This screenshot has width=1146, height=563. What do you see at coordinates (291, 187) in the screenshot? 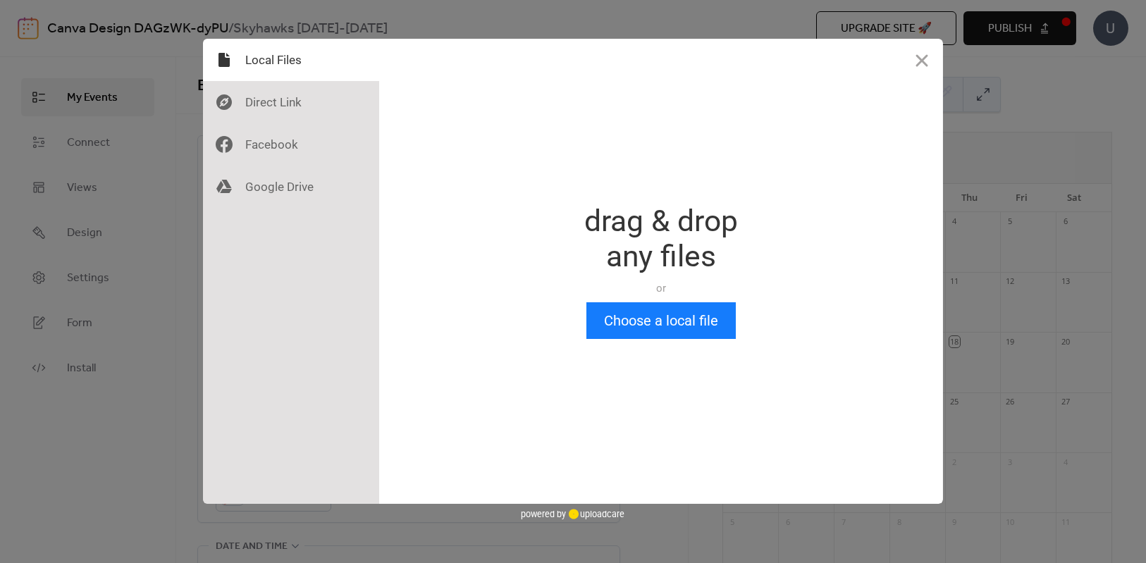
I see `div: Google Drive` at bounding box center [291, 187].